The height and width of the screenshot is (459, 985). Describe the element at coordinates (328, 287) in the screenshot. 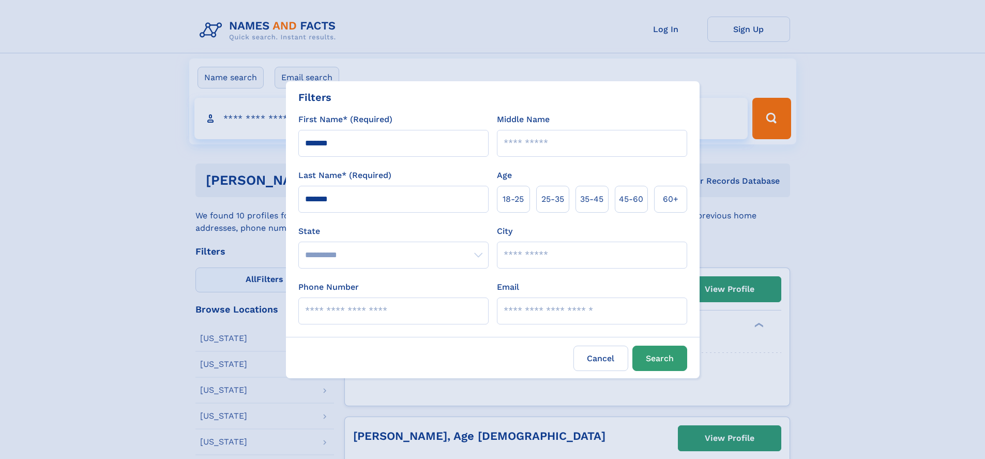

I see `label: Phone Number` at that location.